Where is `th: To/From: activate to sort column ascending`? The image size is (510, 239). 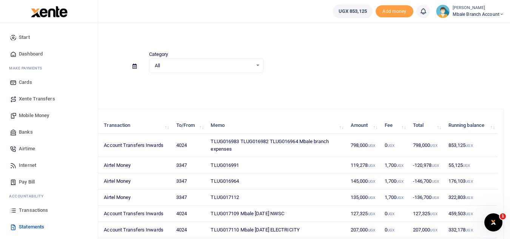 th: To/From: activate to sort column ascending is located at coordinates (189, 125).